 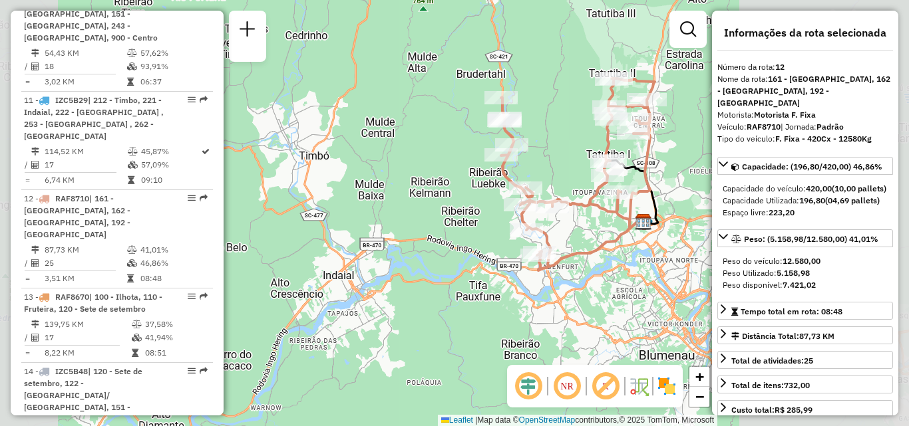 What do you see at coordinates (796, 385) in the screenshot?
I see `strong: 732,00` at bounding box center [796, 385].